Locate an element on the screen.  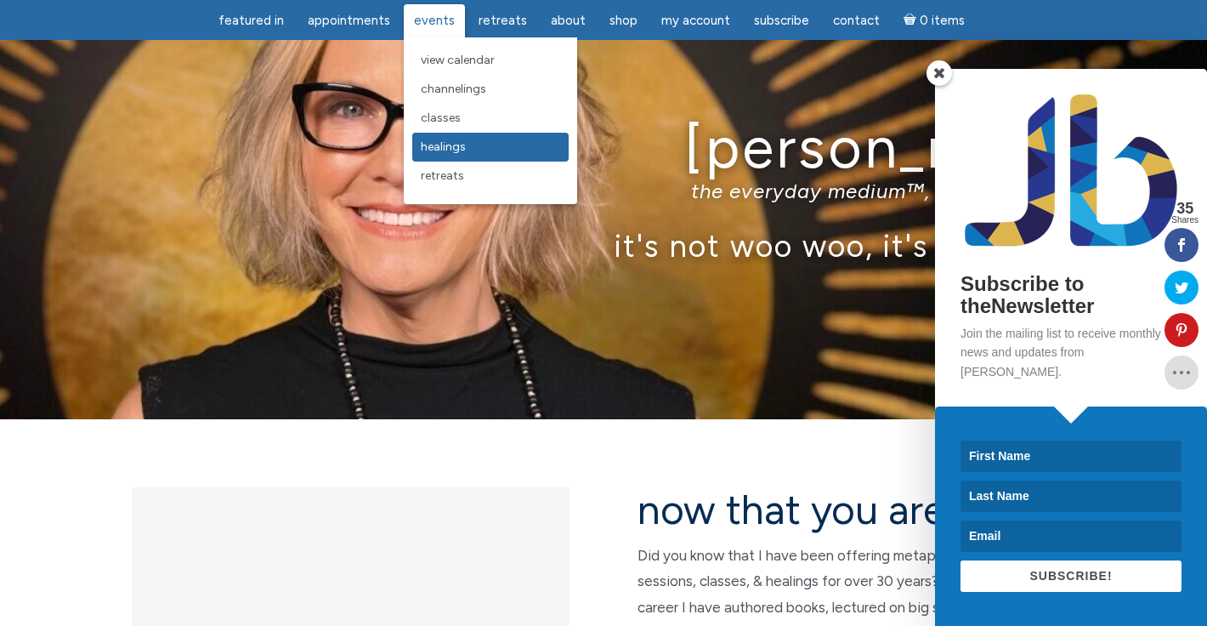
a: Shop is located at coordinates (623, 20).